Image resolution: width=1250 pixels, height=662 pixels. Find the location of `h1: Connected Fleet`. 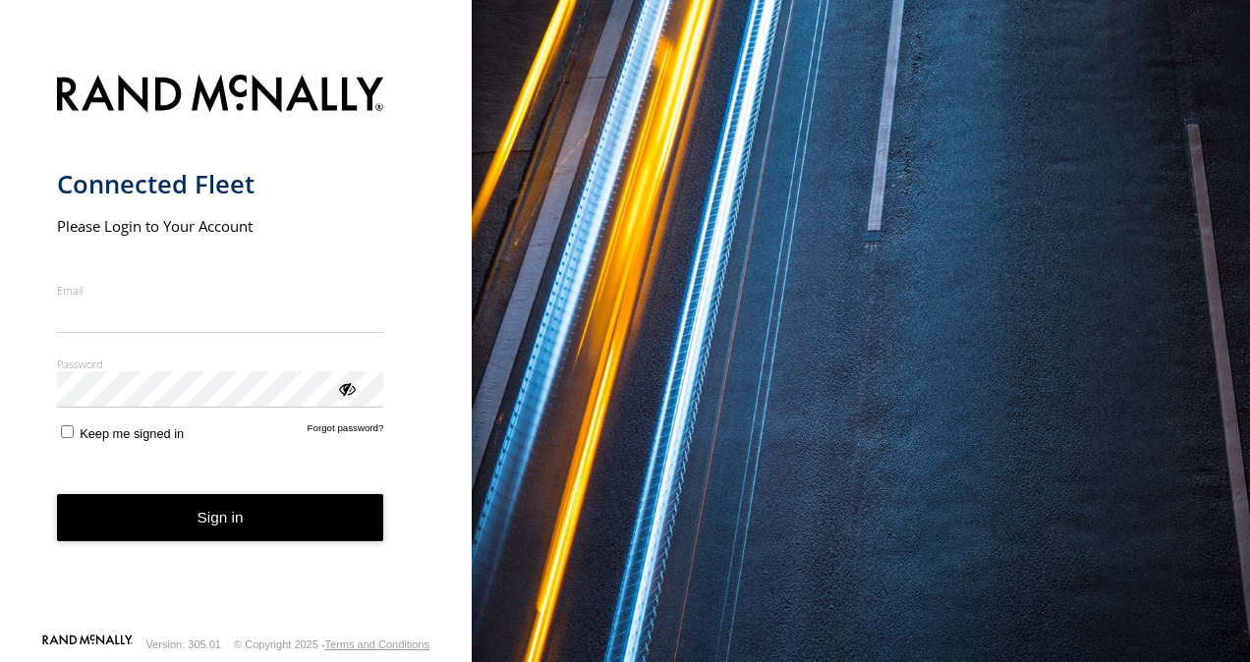

h1: Connected Fleet is located at coordinates (220, 184).